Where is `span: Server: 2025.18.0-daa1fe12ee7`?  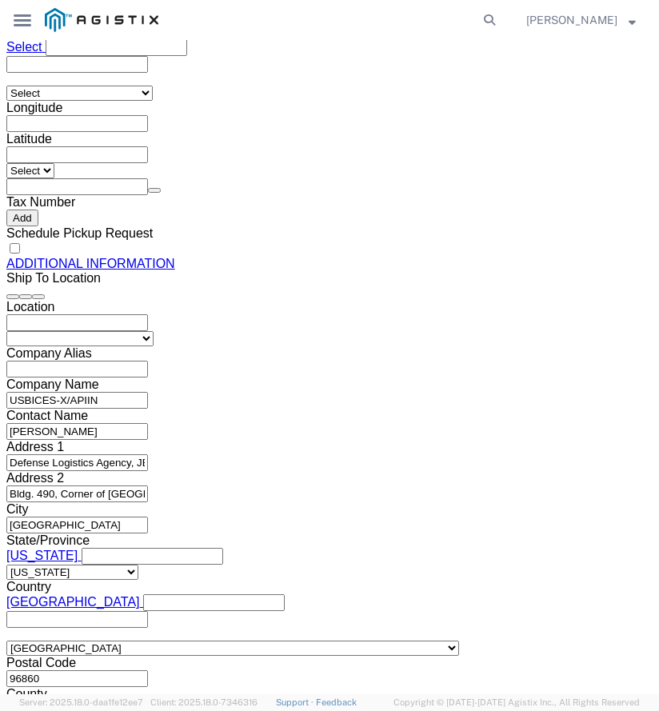
span: Server: 2025.18.0-daa1fe12ee7 is located at coordinates (81, 703).